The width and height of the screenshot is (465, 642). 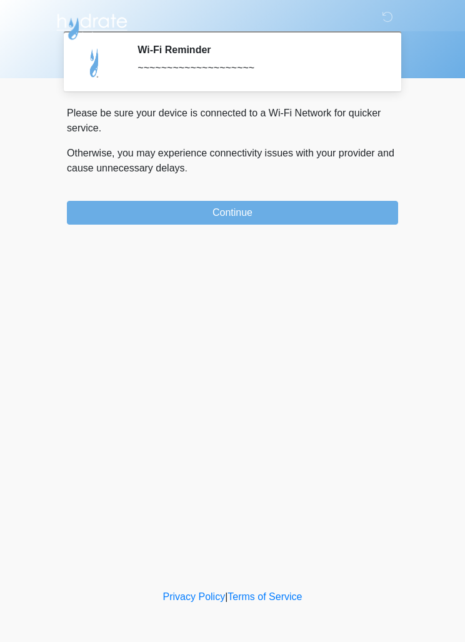 What do you see at coordinates (92, 25) in the screenshot?
I see `img: Hydrate IV Bar - Scottsdale Logo` at bounding box center [92, 25].